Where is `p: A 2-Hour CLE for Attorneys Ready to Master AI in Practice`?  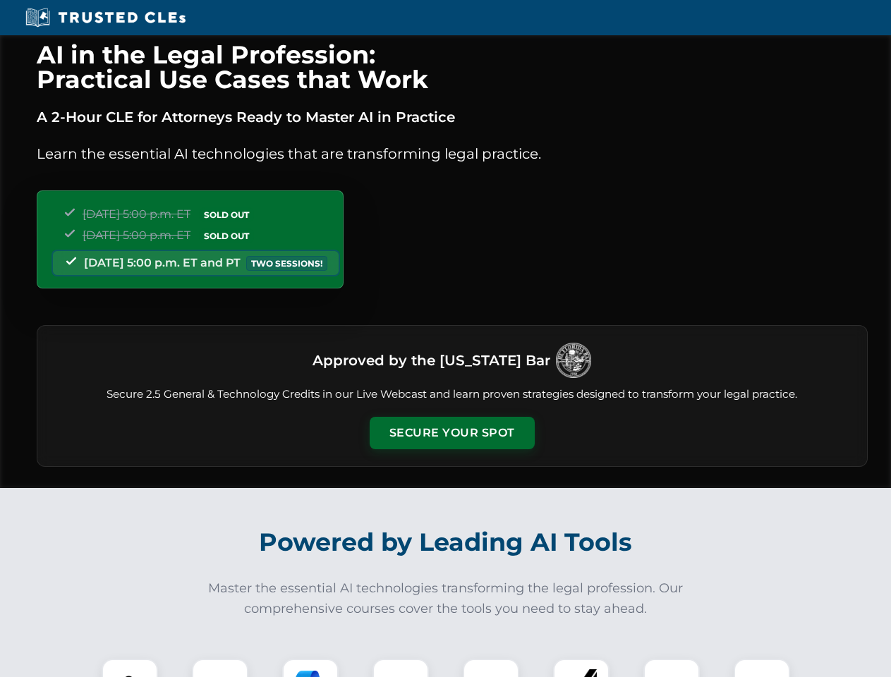 p: A 2-Hour CLE for Attorneys Ready to Master AI in Practice is located at coordinates (452, 117).